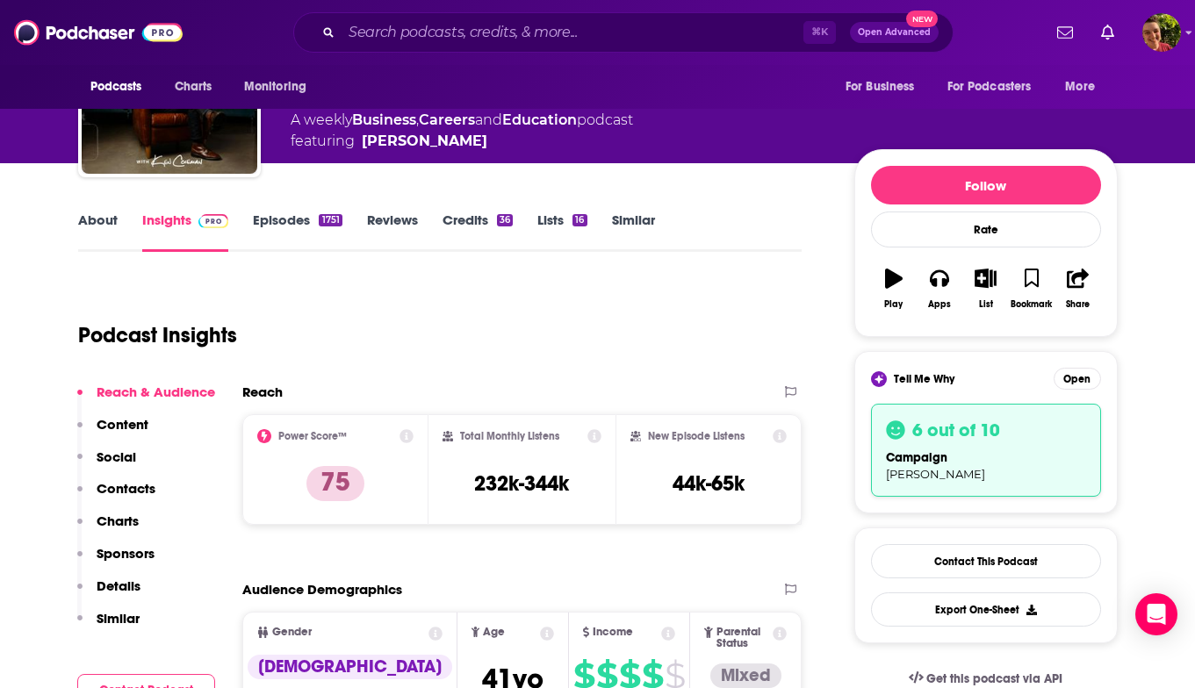  I want to click on h1: Podcast Insights, so click(157, 335).